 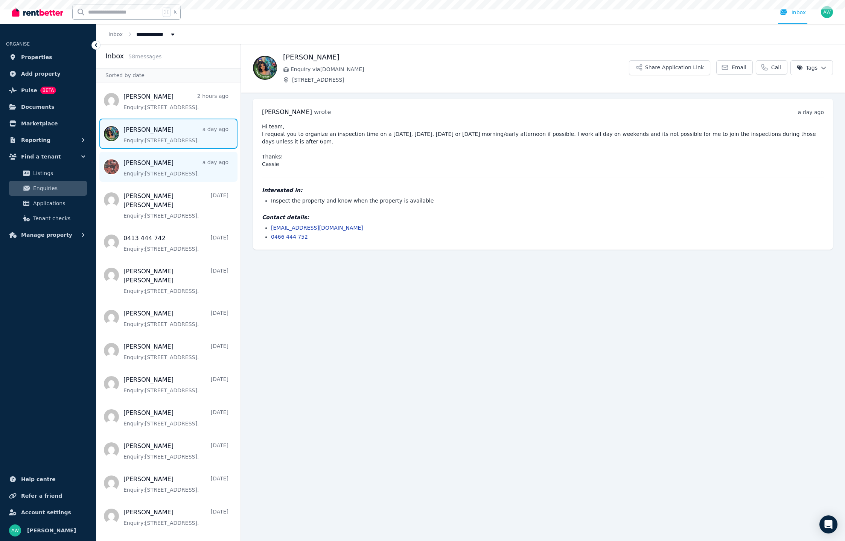 What do you see at coordinates (48, 496) in the screenshot?
I see `a: Refer a friend` at bounding box center [48, 496].